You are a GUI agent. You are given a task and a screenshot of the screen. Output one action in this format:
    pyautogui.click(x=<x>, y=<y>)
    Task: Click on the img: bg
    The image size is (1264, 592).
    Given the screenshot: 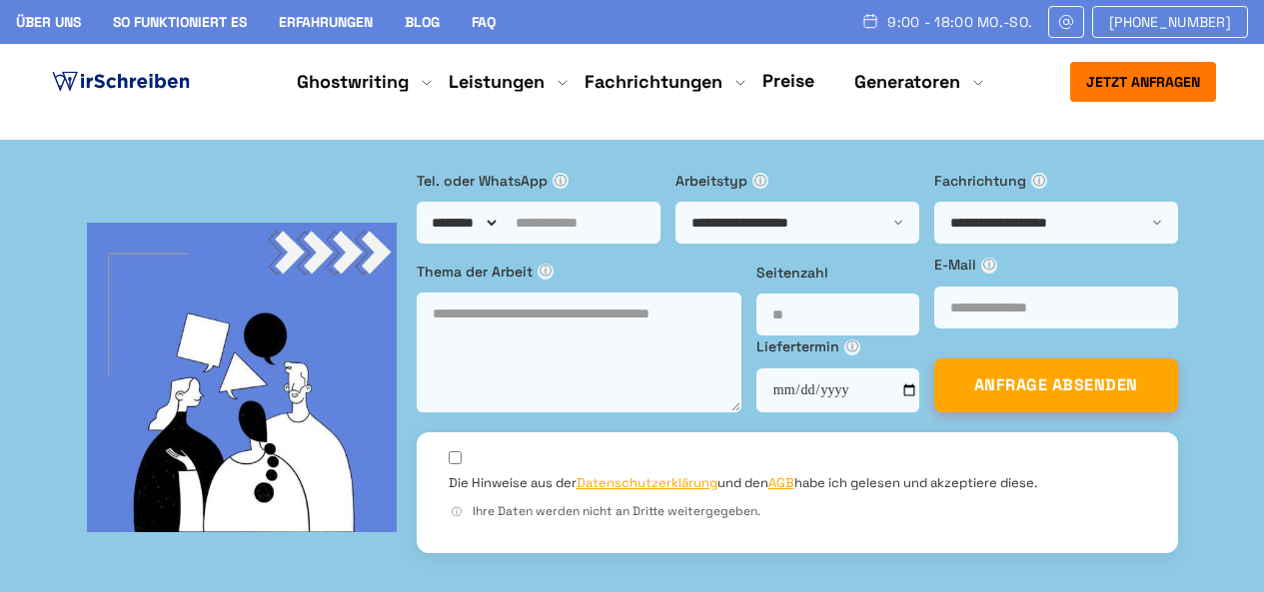 What is the action you would take?
    pyautogui.click(x=242, y=378)
    